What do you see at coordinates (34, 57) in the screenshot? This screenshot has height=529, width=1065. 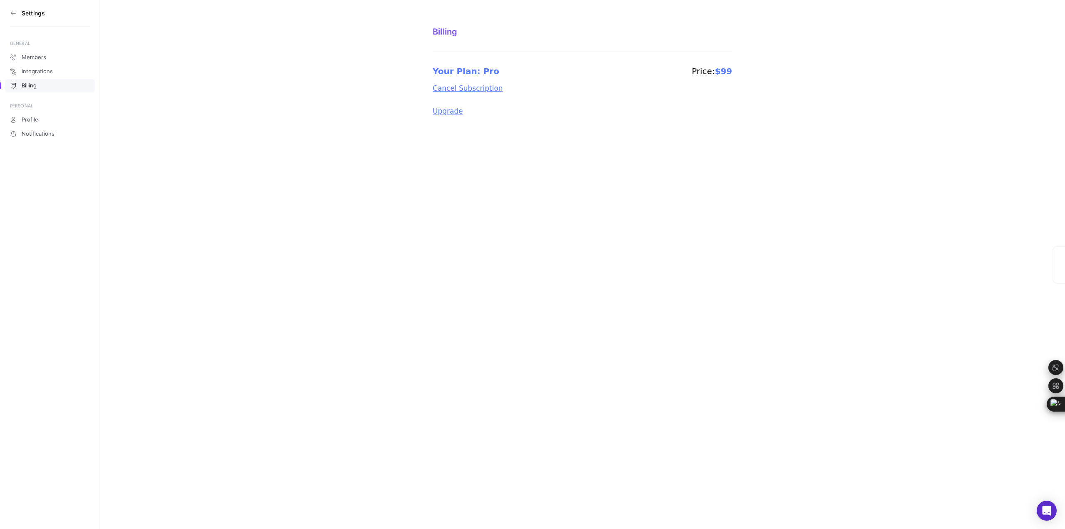 I see `span: Members` at bounding box center [34, 57].